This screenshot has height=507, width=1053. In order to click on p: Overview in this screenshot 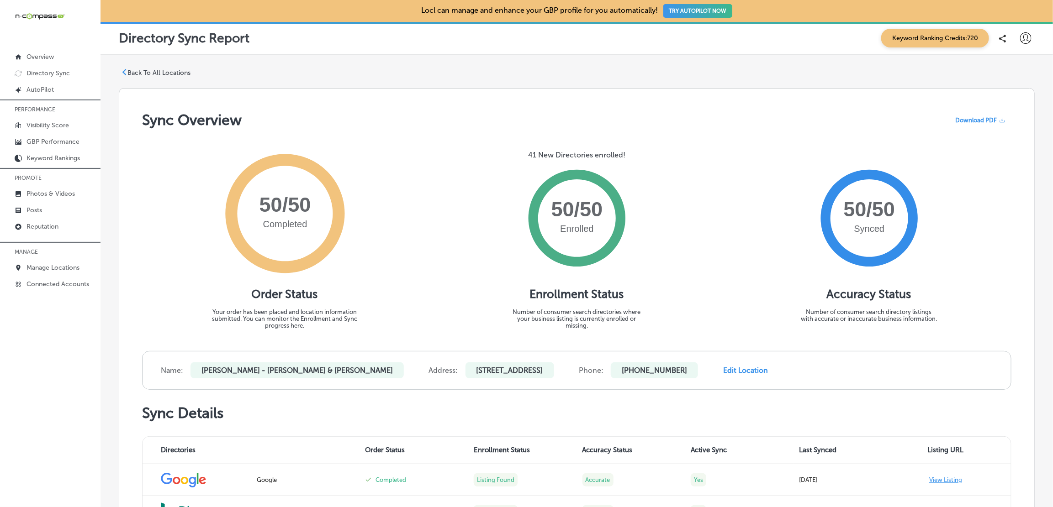, I will do `click(40, 57)`.